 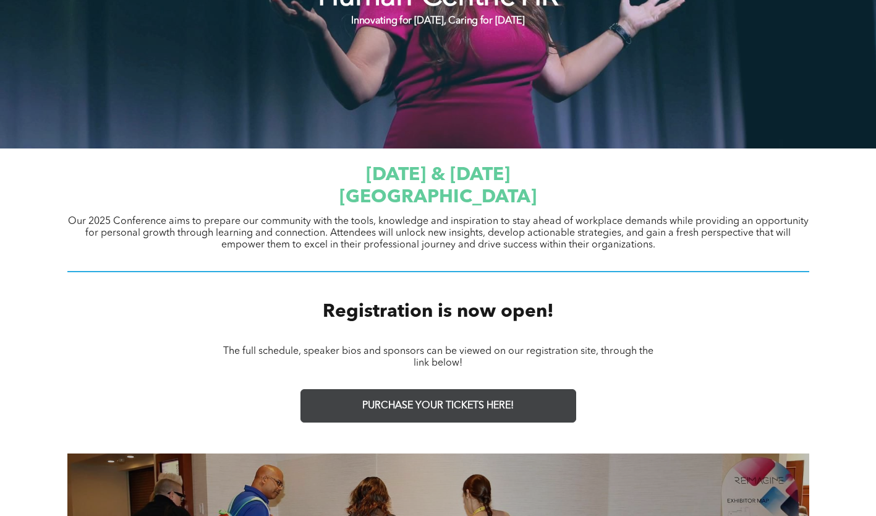 I want to click on a: PURCHASE YOUR TICKETS HERE!, so click(x=438, y=406).